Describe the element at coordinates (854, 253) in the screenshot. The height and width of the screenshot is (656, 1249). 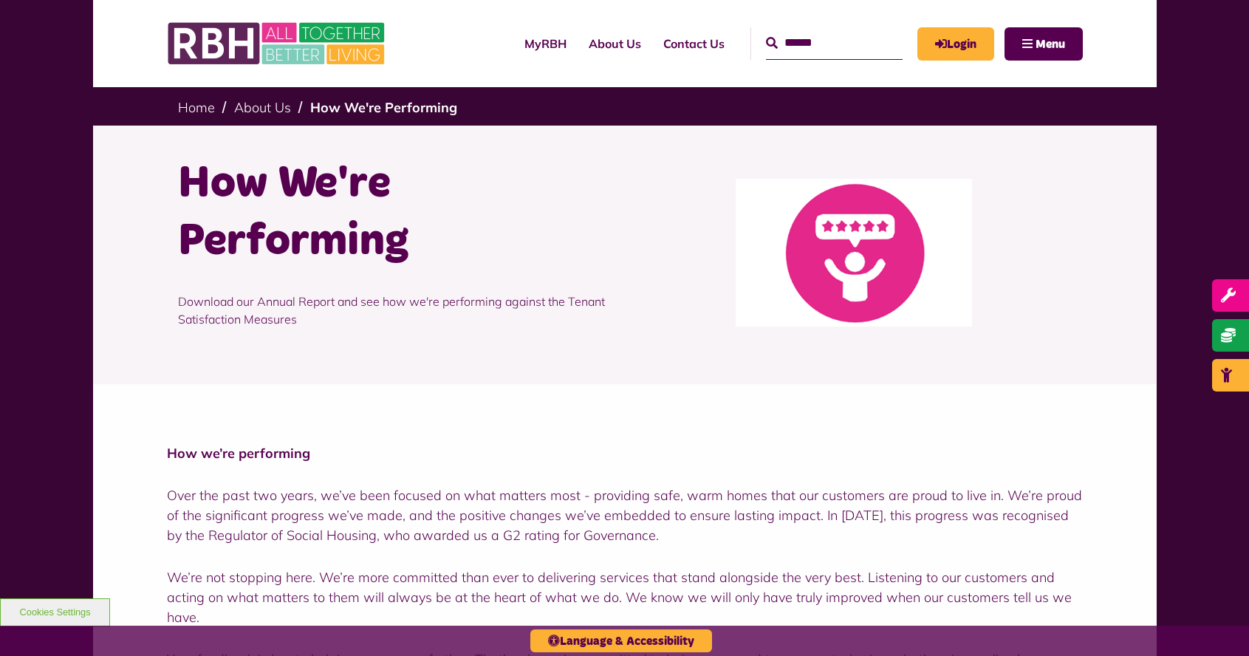
I see `img: 5 Star` at that location.